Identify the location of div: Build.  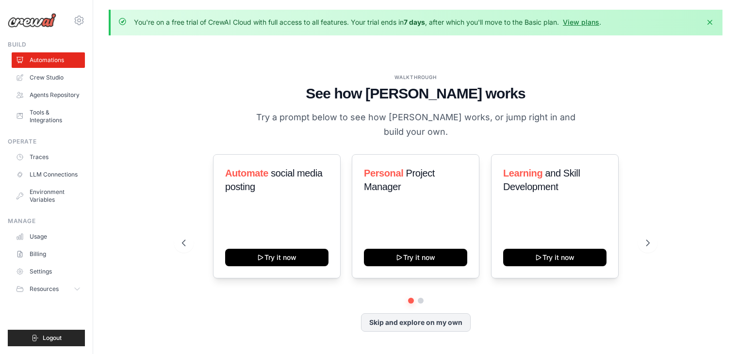
(46, 45).